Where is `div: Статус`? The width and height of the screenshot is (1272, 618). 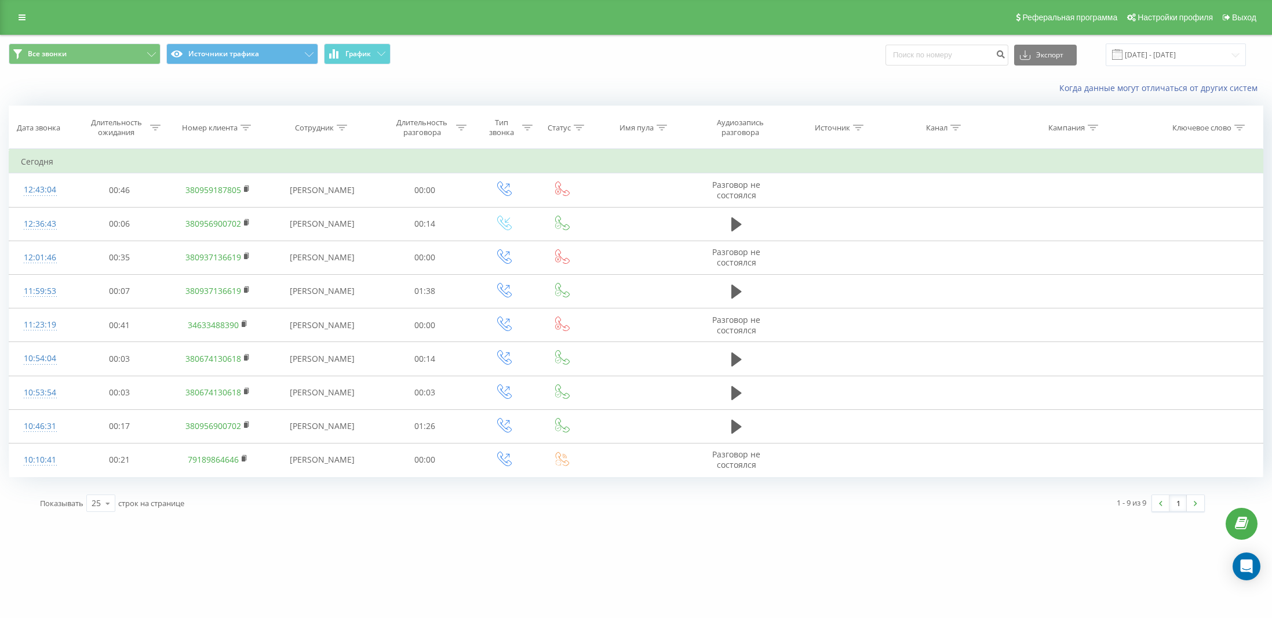
div: Статус is located at coordinates (559, 128).